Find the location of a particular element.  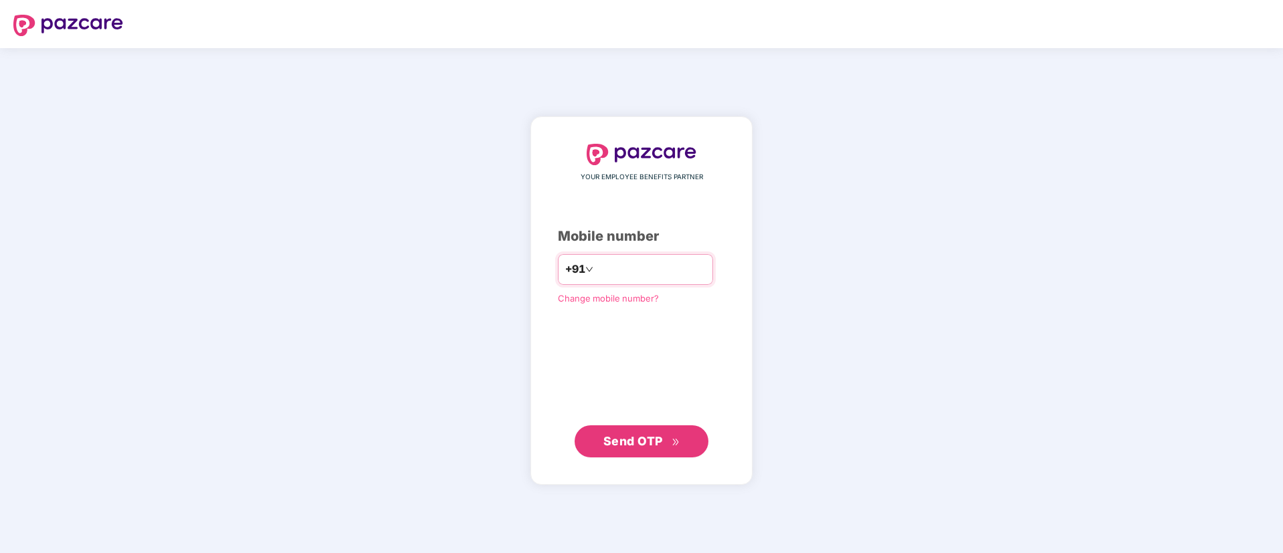

span: Send OTP is located at coordinates (633, 441).